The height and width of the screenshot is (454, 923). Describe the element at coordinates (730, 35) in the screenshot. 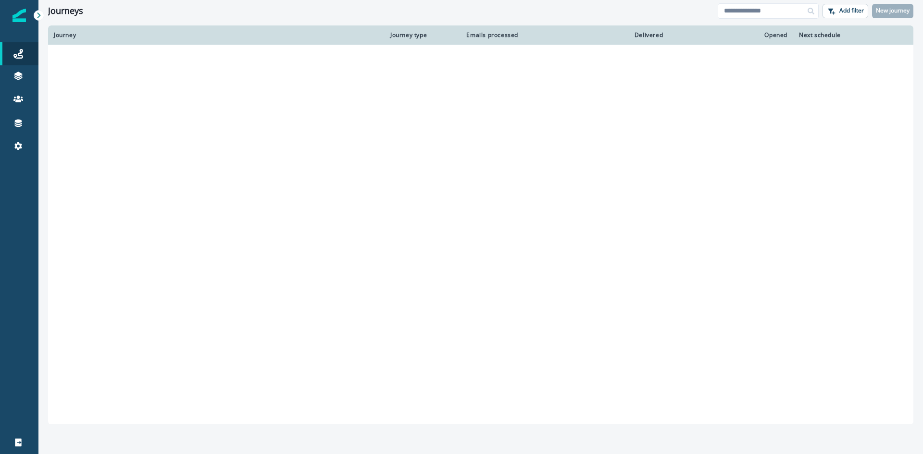

I see `div: Opened` at that location.